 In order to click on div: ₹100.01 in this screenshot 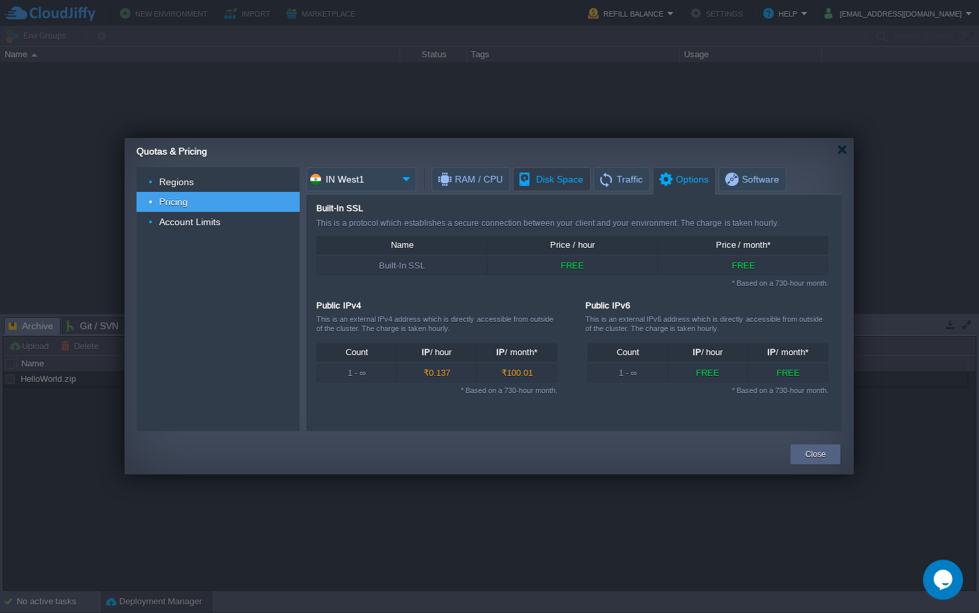, I will do `click(517, 373)`.